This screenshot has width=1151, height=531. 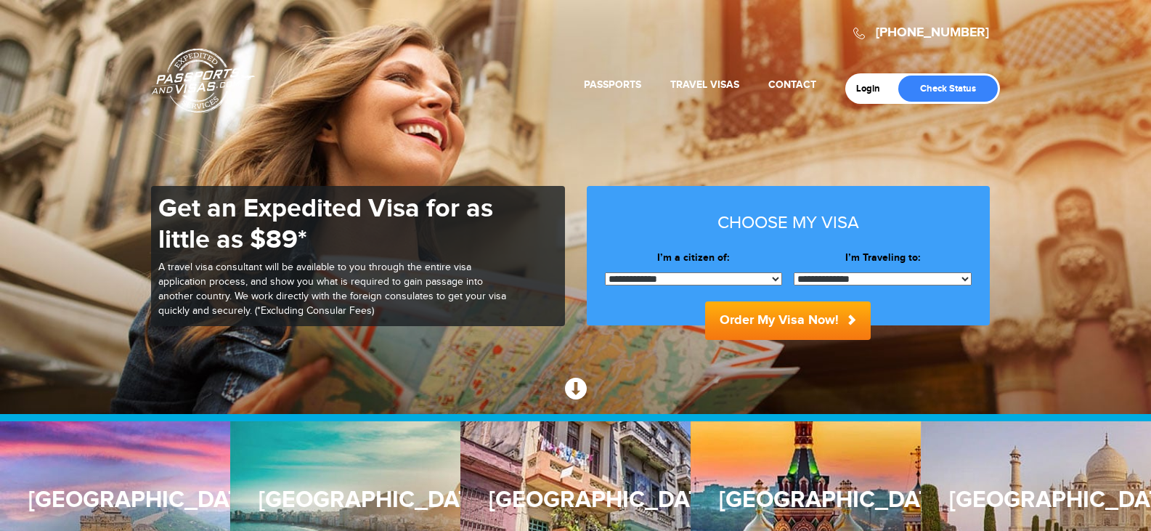 What do you see at coordinates (882, 258) in the screenshot?
I see `label: I’m Traveling to:` at bounding box center [882, 258].